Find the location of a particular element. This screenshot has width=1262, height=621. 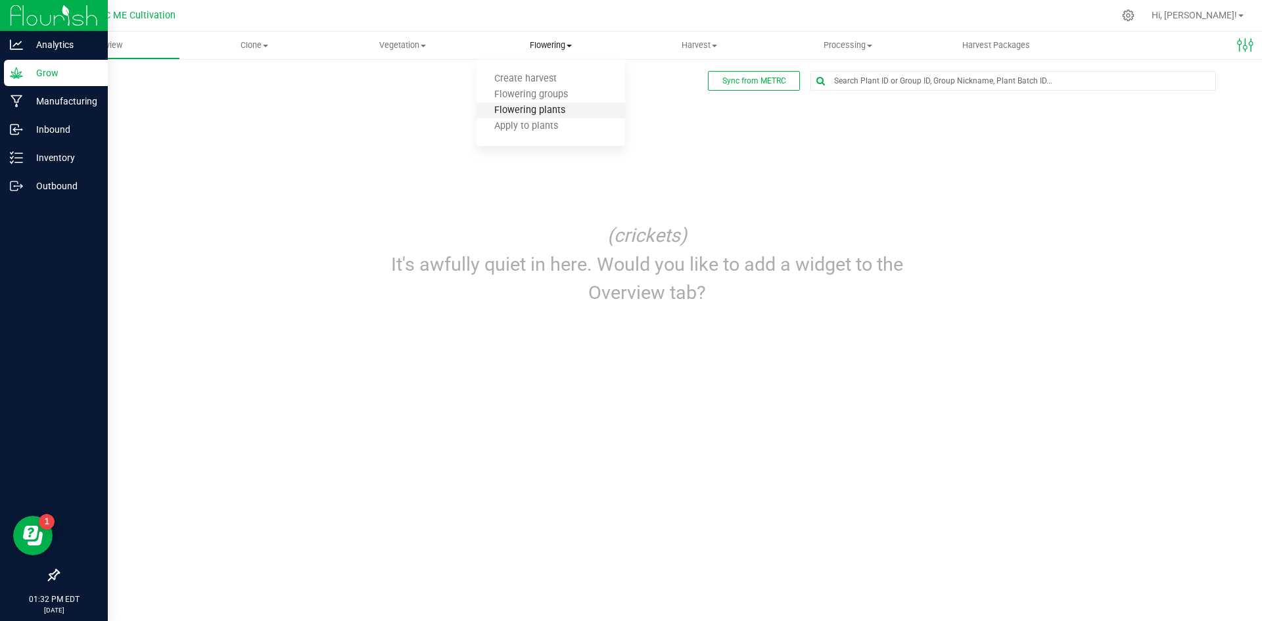

a: Processing is located at coordinates (848, 45).